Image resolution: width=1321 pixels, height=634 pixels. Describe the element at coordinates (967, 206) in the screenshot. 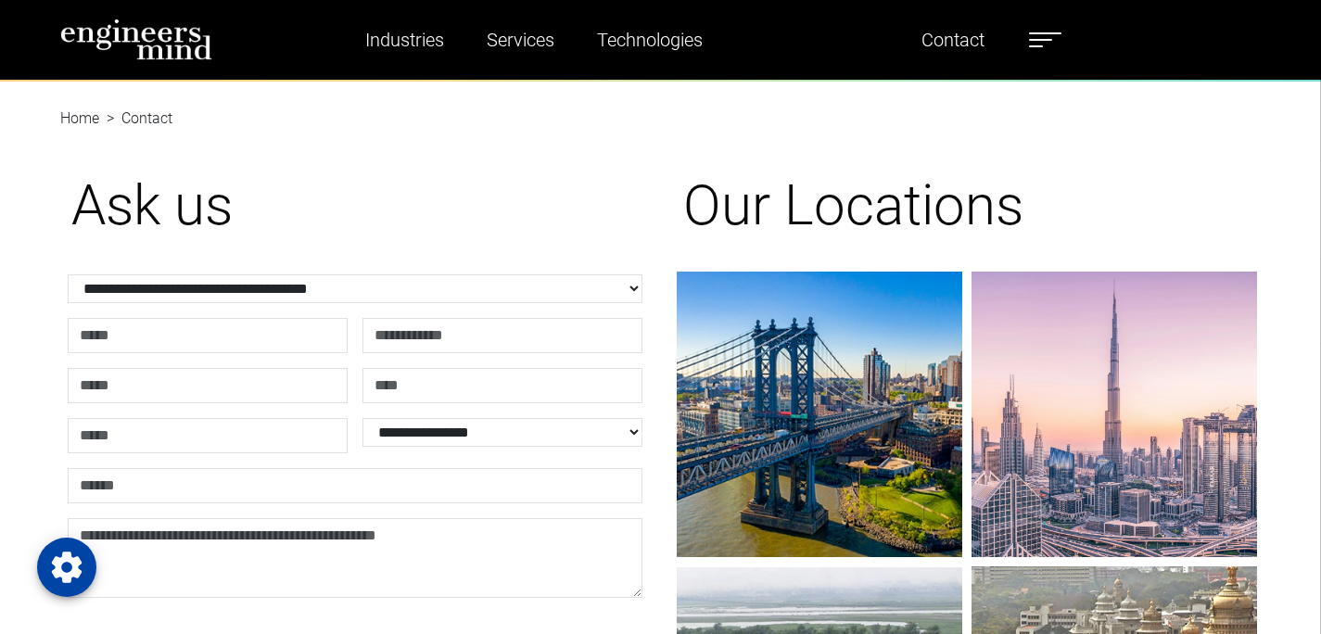

I see `h1: Our Locations` at that location.